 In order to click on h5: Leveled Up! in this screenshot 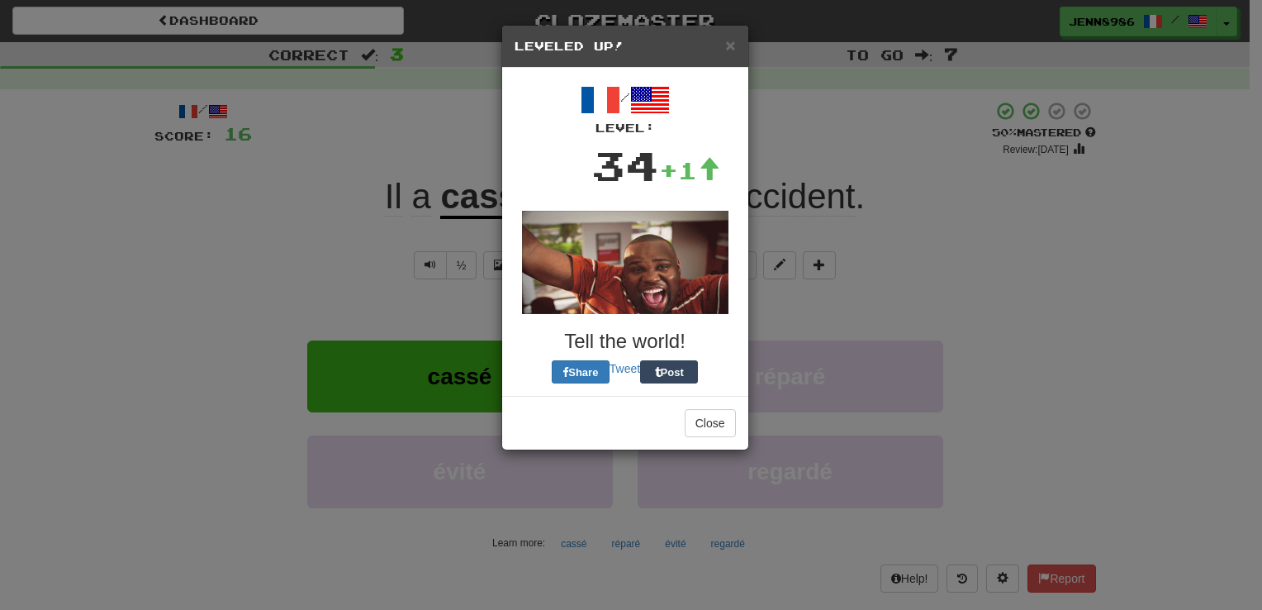, I will do `click(625, 46)`.